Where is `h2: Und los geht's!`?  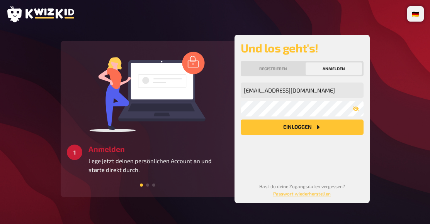
h2: Und los geht's! is located at coordinates (302, 48).